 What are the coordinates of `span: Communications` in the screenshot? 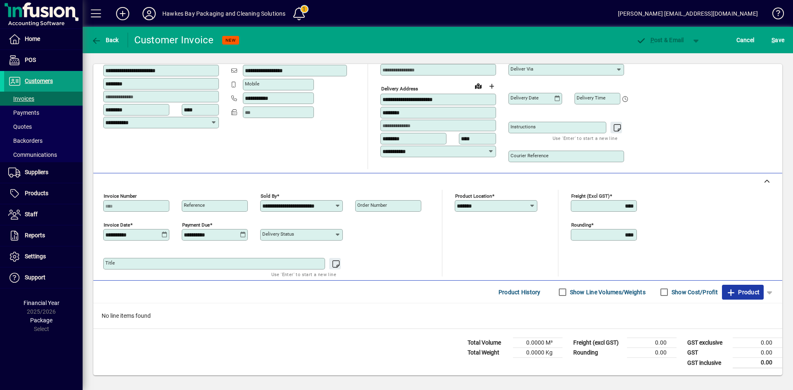 It's located at (33, 155).